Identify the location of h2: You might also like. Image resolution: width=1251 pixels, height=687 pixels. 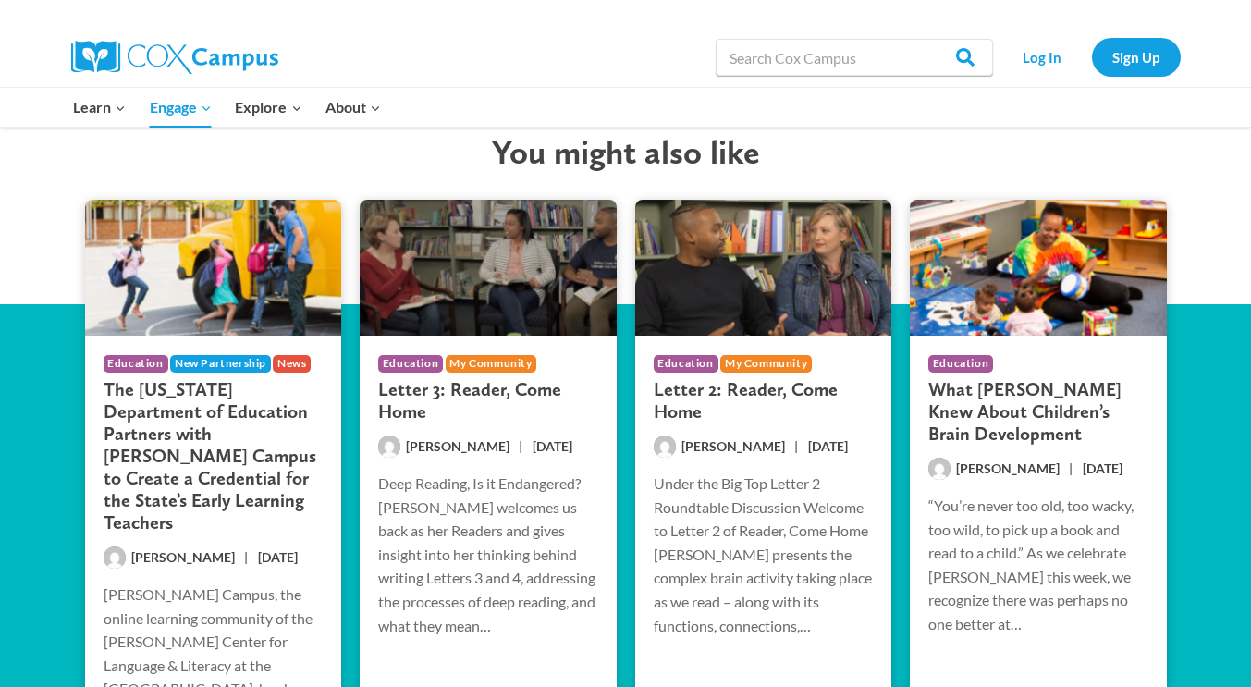
(626, 152).